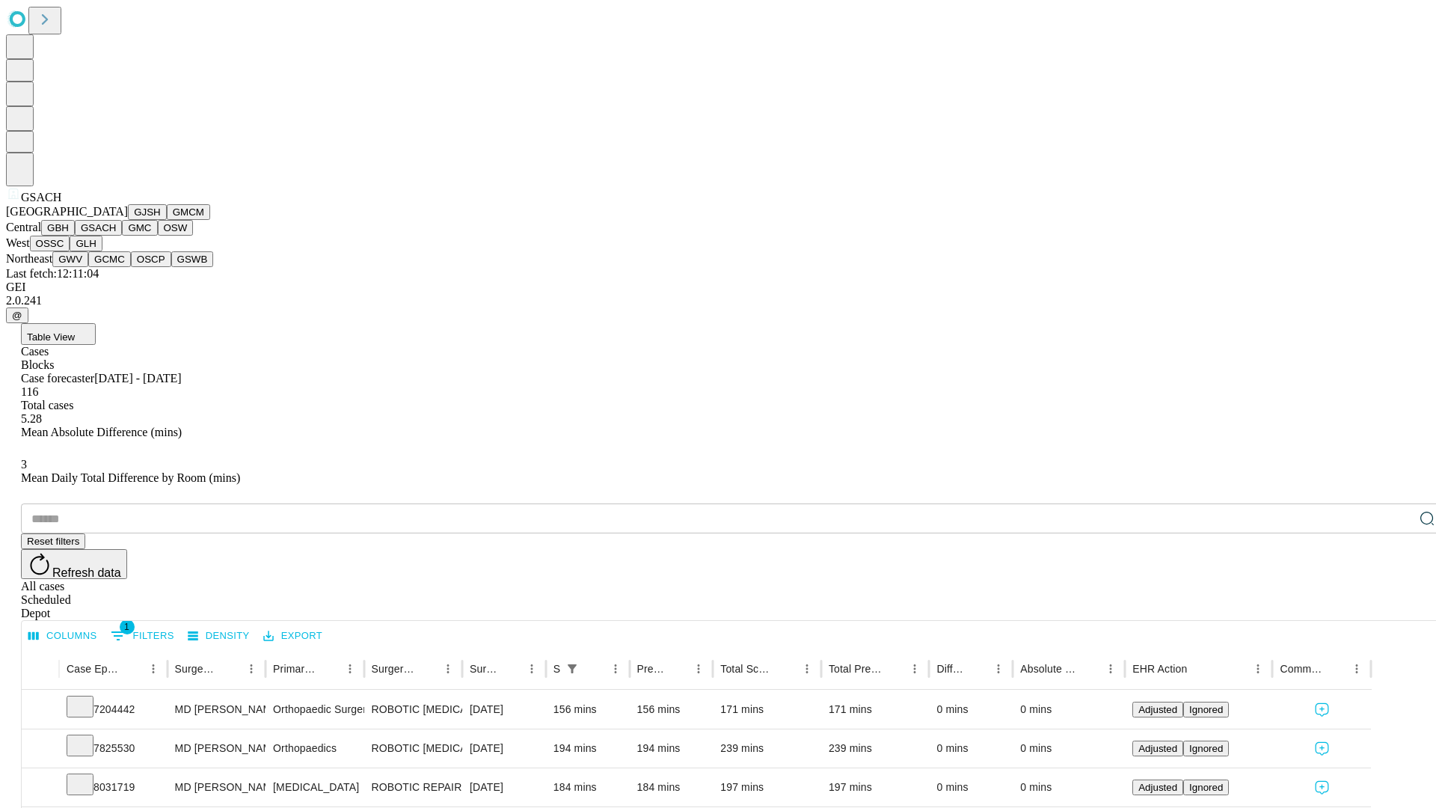 The height and width of the screenshot is (808, 1436). What do you see at coordinates (292, 636) in the screenshot?
I see `button: Export` at bounding box center [292, 636].